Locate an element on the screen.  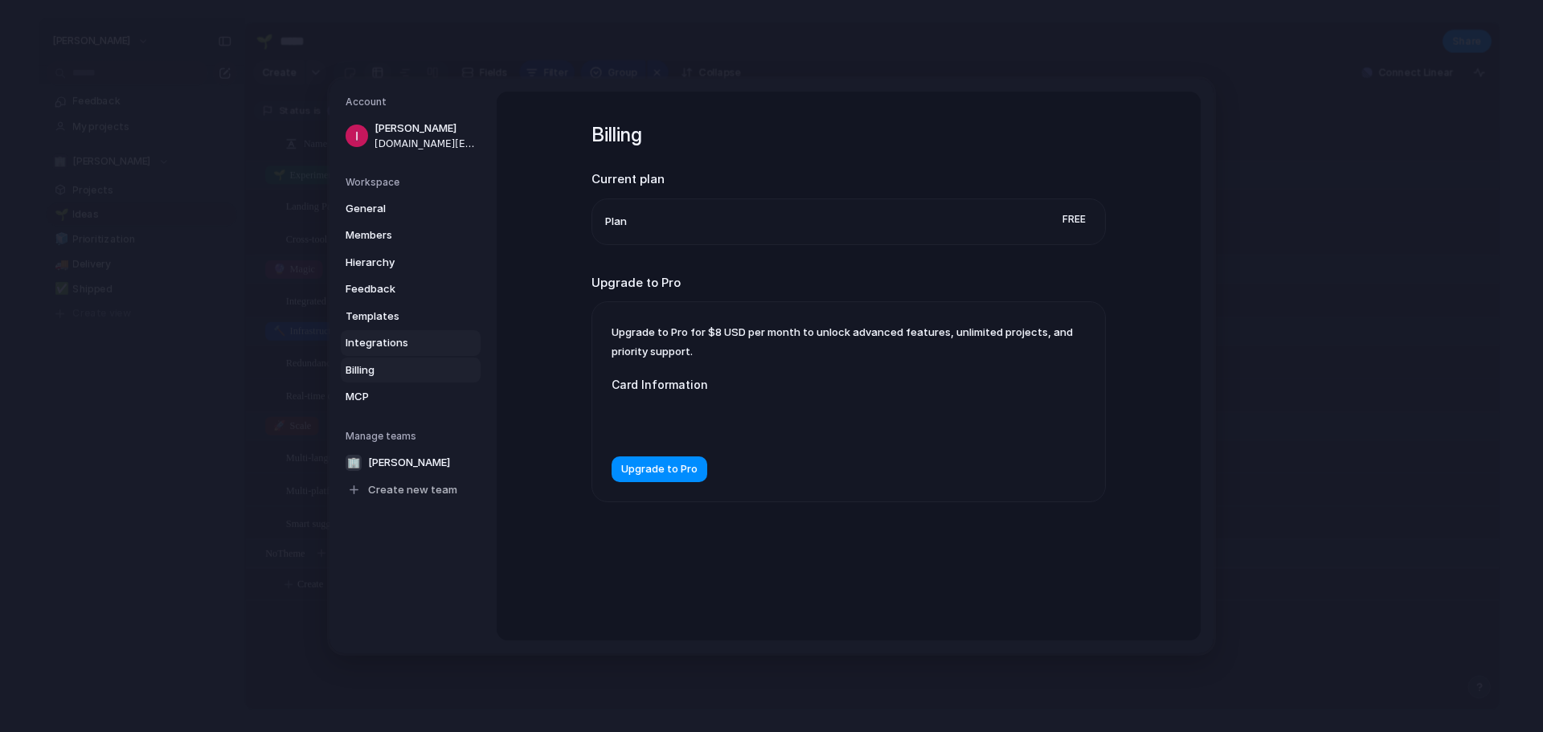
a: Members is located at coordinates (411, 235).